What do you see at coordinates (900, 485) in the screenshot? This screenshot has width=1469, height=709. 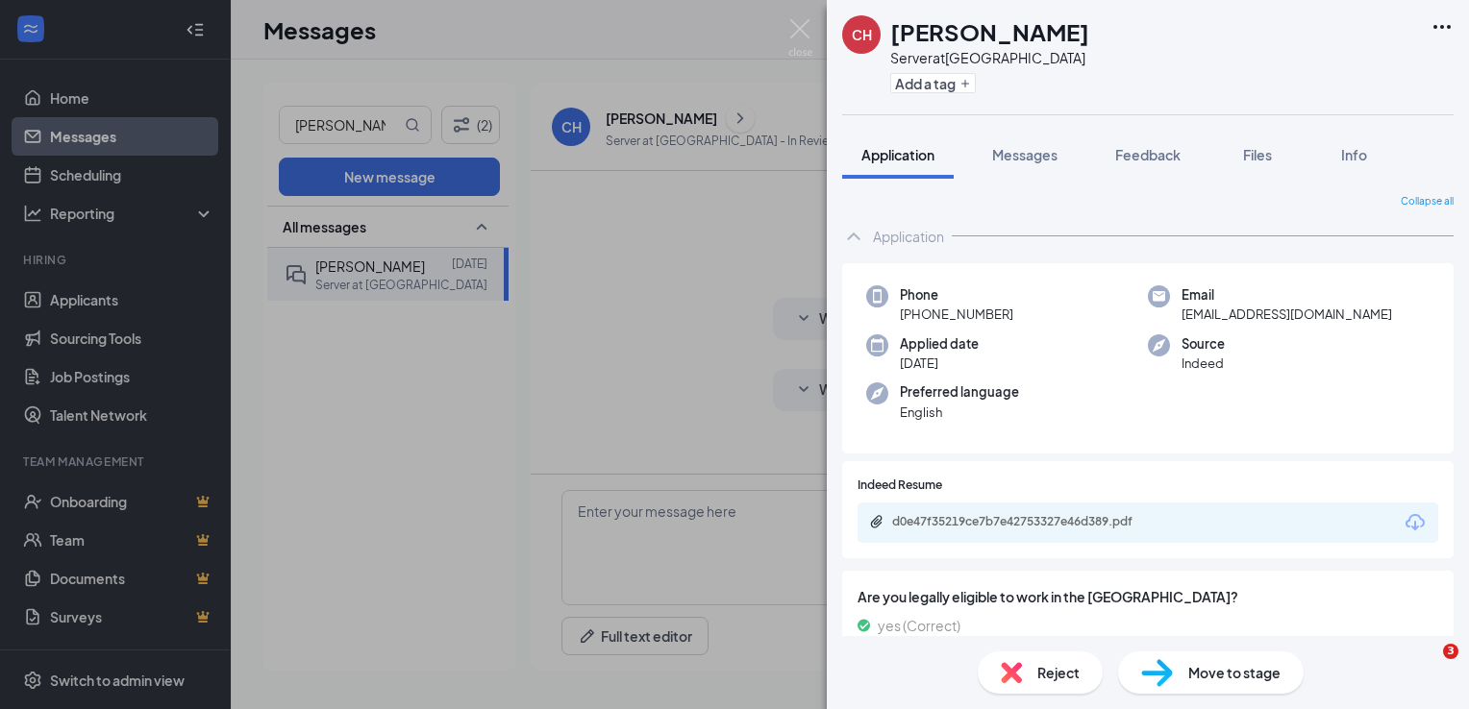 I see `span: Indeed Resume` at bounding box center [900, 485].